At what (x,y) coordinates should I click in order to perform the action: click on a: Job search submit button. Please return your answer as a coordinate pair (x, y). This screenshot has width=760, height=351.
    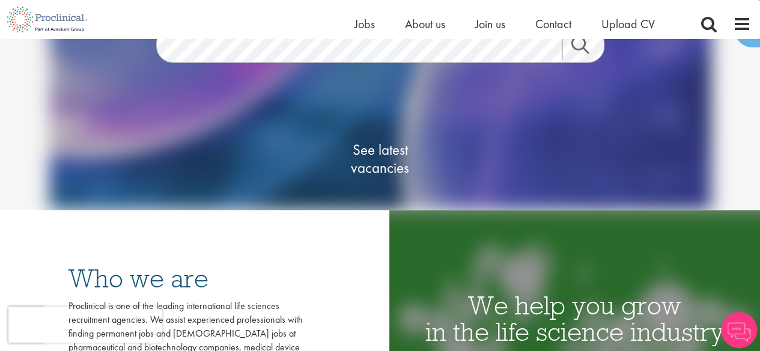
    Looking at the image, I should click on (587, 47).